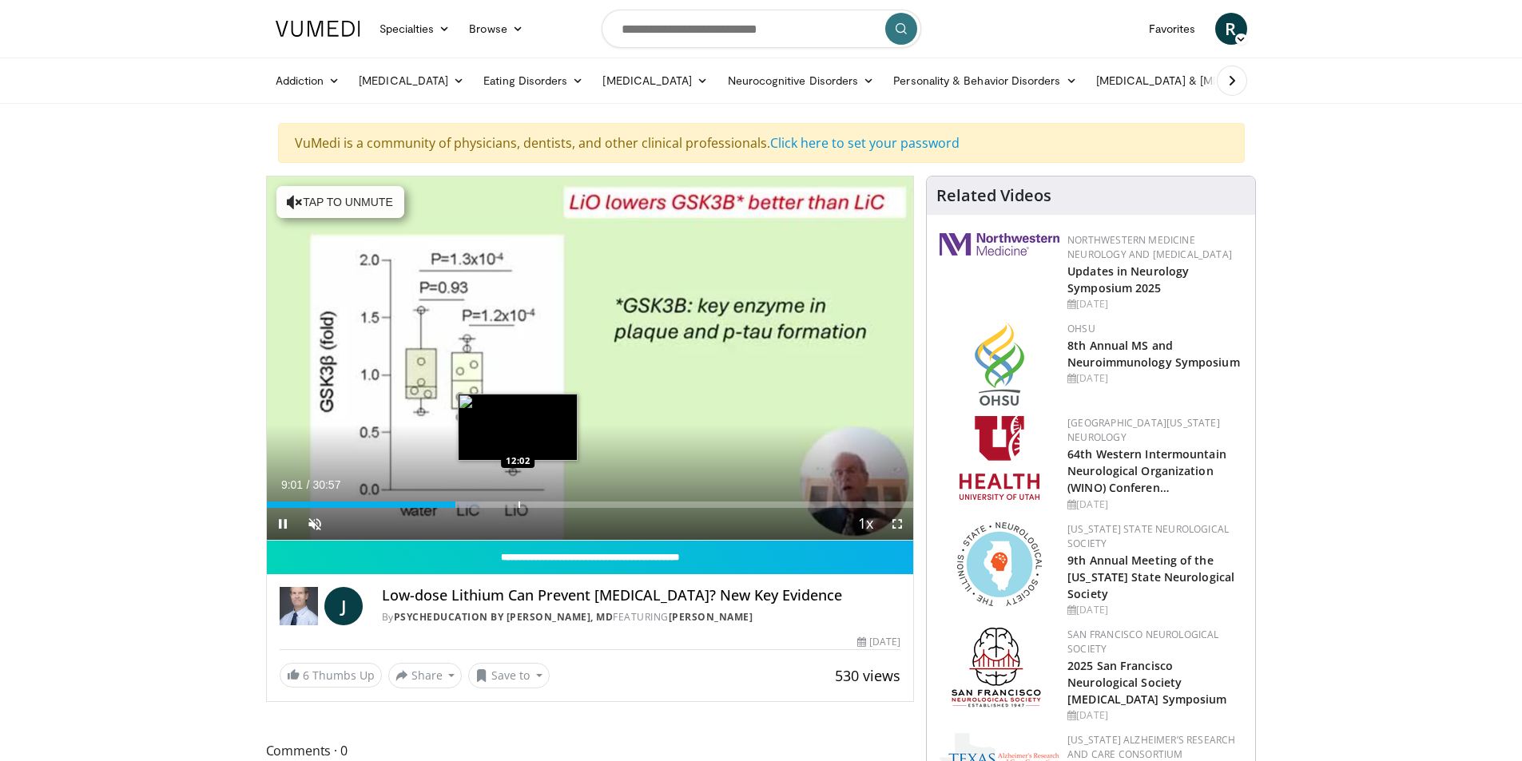  I want to click on a: Browse, so click(496, 29).